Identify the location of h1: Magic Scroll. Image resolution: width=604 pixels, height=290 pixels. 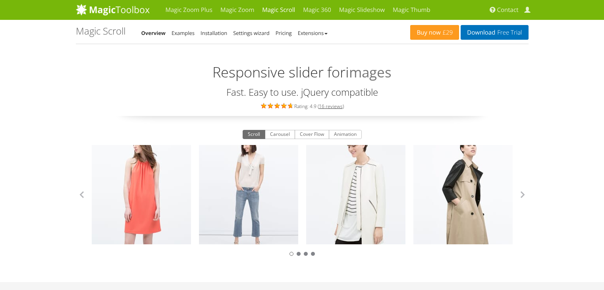
(100, 31).